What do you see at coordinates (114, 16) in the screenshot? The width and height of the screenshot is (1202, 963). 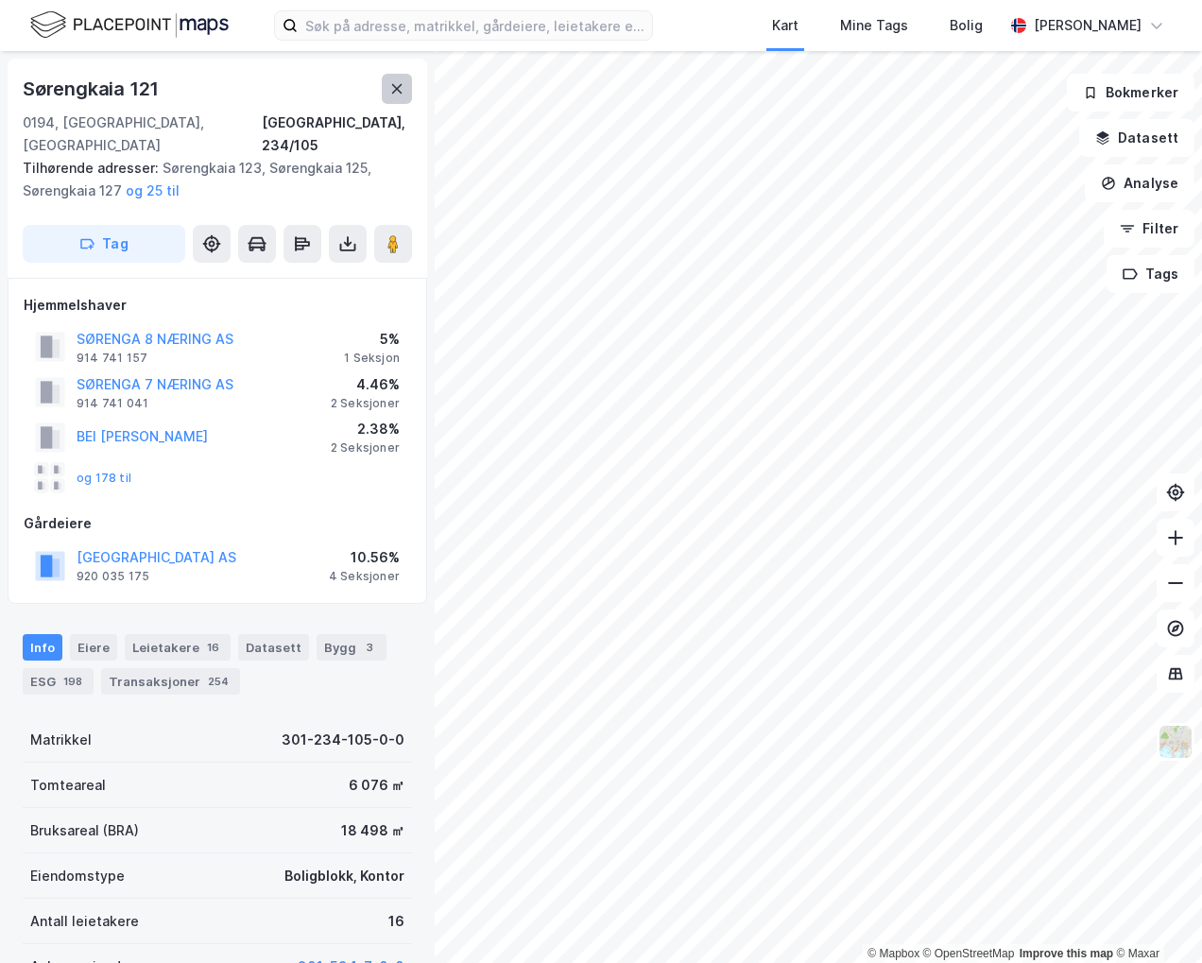 I see `h1: Simen` at bounding box center [114, 16].